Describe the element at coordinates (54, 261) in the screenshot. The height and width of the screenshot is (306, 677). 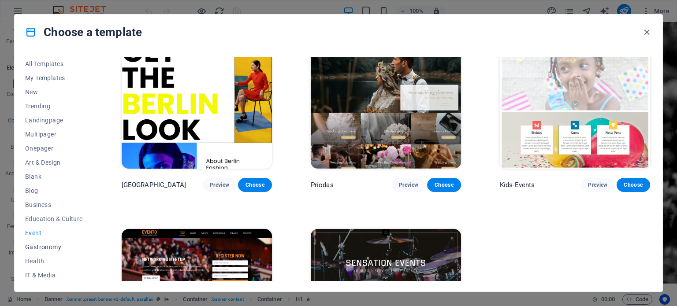
I see `span: Health` at that location.